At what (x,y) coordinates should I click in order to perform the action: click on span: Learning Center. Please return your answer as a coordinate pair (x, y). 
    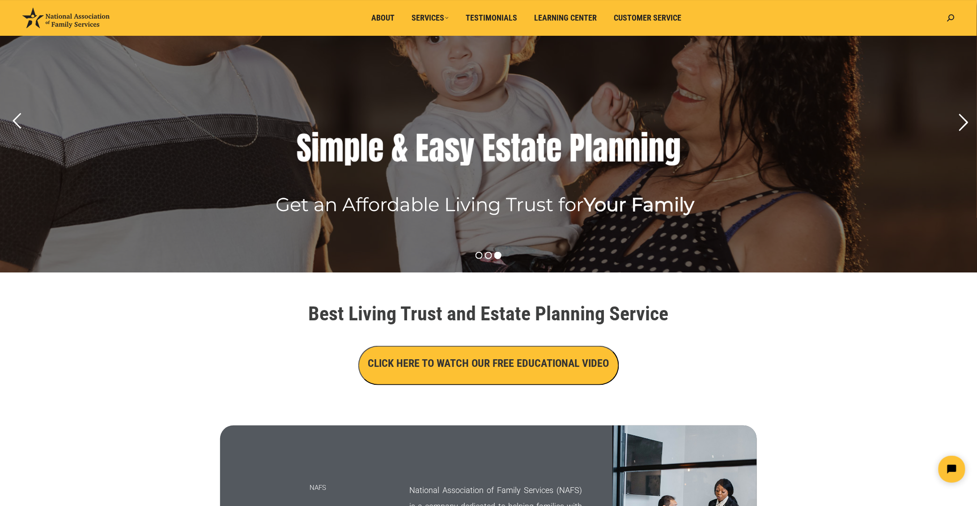
    Looking at the image, I should click on (566, 18).